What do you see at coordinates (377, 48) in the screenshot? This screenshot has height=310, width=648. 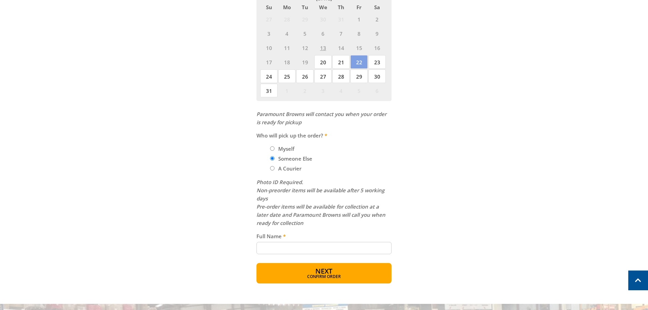 I see `span: 16` at bounding box center [377, 48].